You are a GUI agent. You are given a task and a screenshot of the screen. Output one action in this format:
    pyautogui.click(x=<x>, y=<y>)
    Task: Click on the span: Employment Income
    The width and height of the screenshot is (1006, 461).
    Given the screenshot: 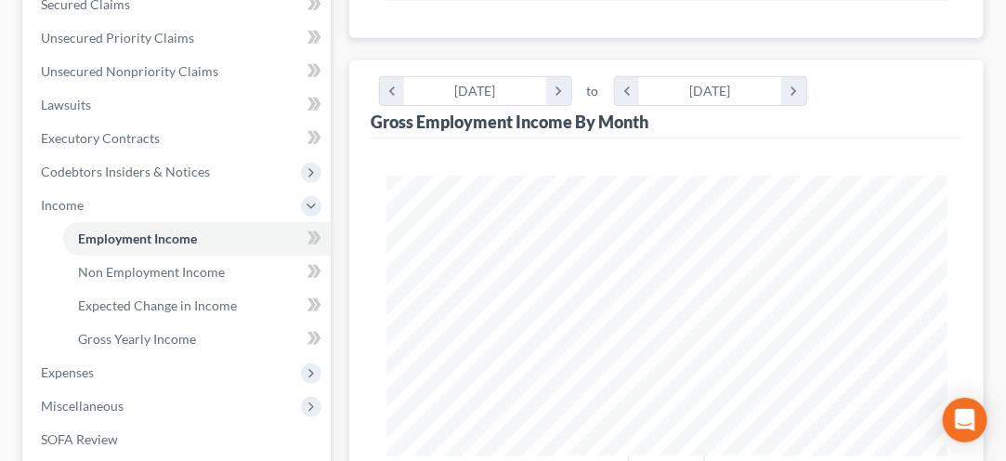 What is the action you would take?
    pyautogui.click(x=137, y=238)
    